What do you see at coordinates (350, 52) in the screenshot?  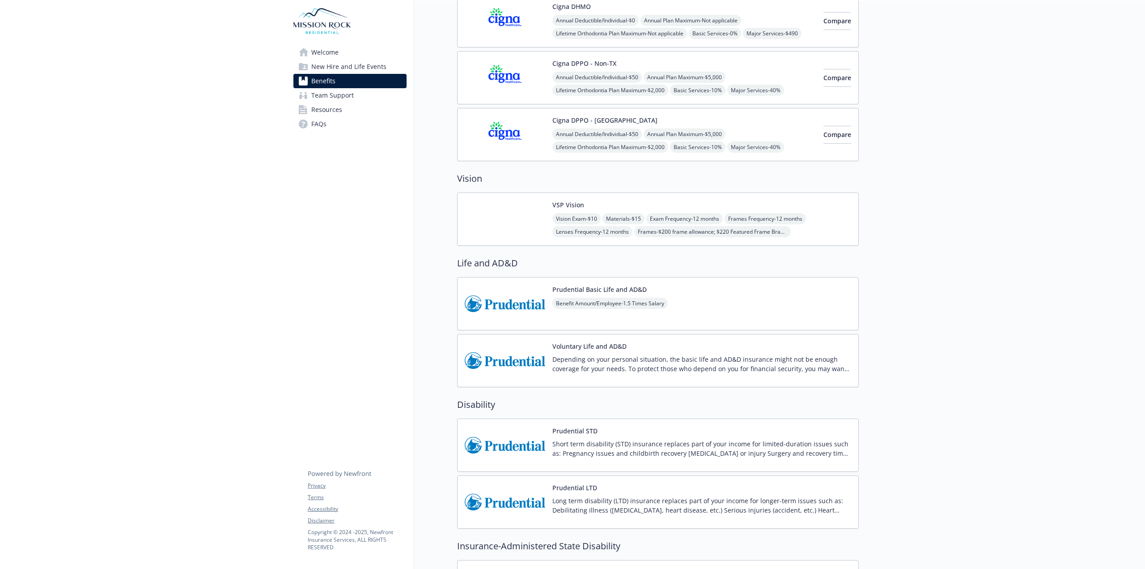 I see `a: Welcome` at bounding box center [350, 52].